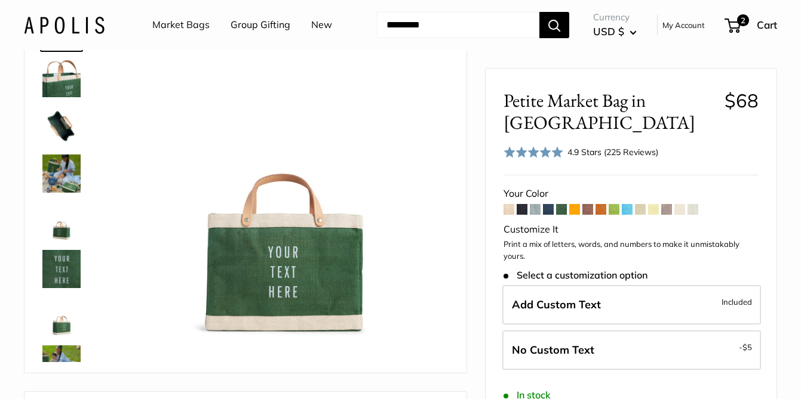 The width and height of the screenshot is (801, 399). Describe the element at coordinates (631, 250) in the screenshot. I see `p: Print a mix of letters, words, and numbers to make it unmistakably yours.` at that location.